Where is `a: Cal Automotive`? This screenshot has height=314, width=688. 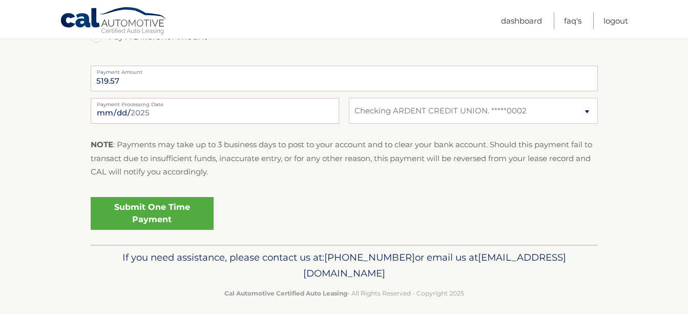
a: Cal Automotive is located at coordinates (114, 22).